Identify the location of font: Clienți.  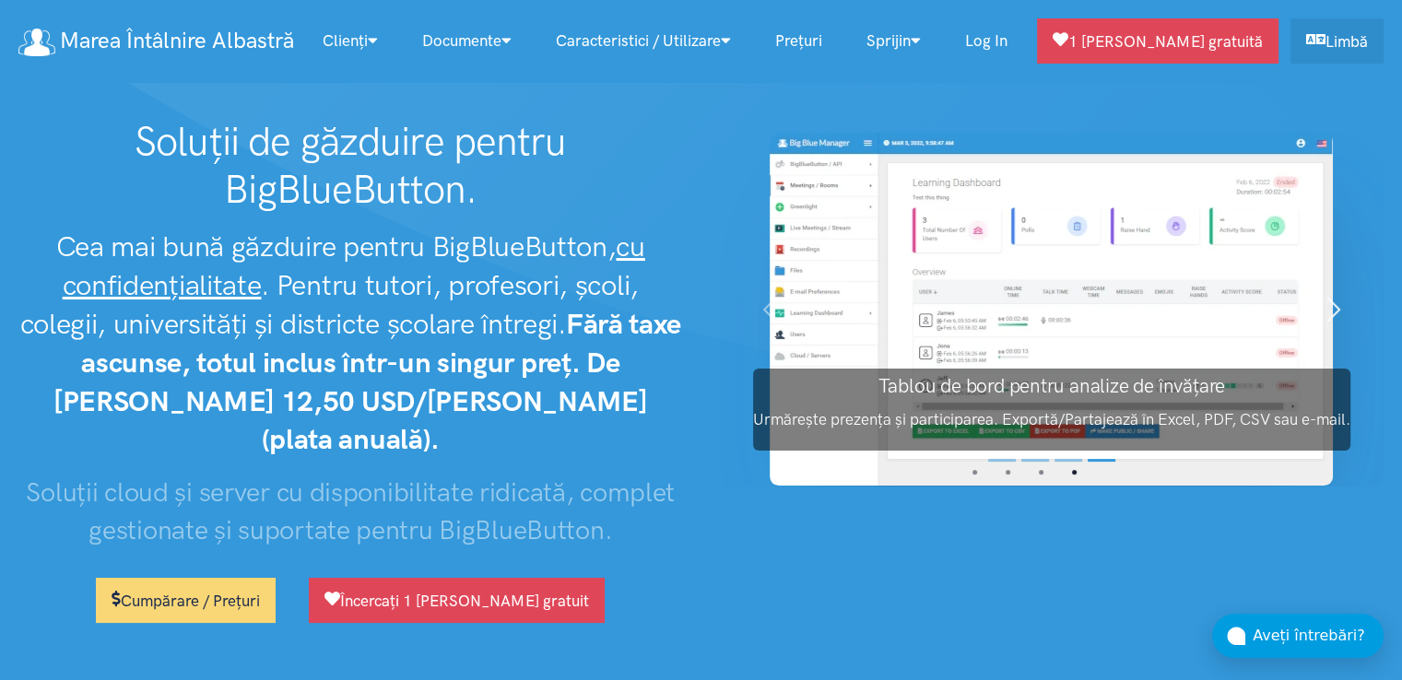
(345, 41).